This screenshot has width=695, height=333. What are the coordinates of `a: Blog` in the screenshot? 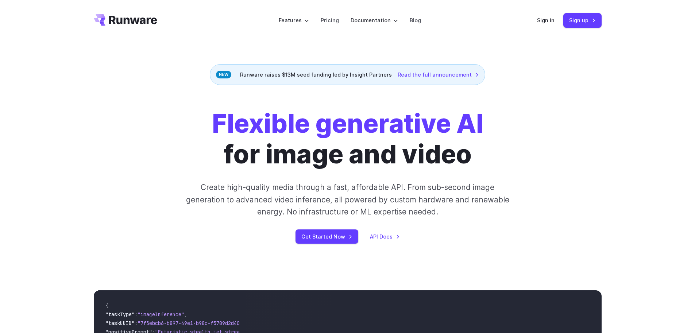 It's located at (415, 20).